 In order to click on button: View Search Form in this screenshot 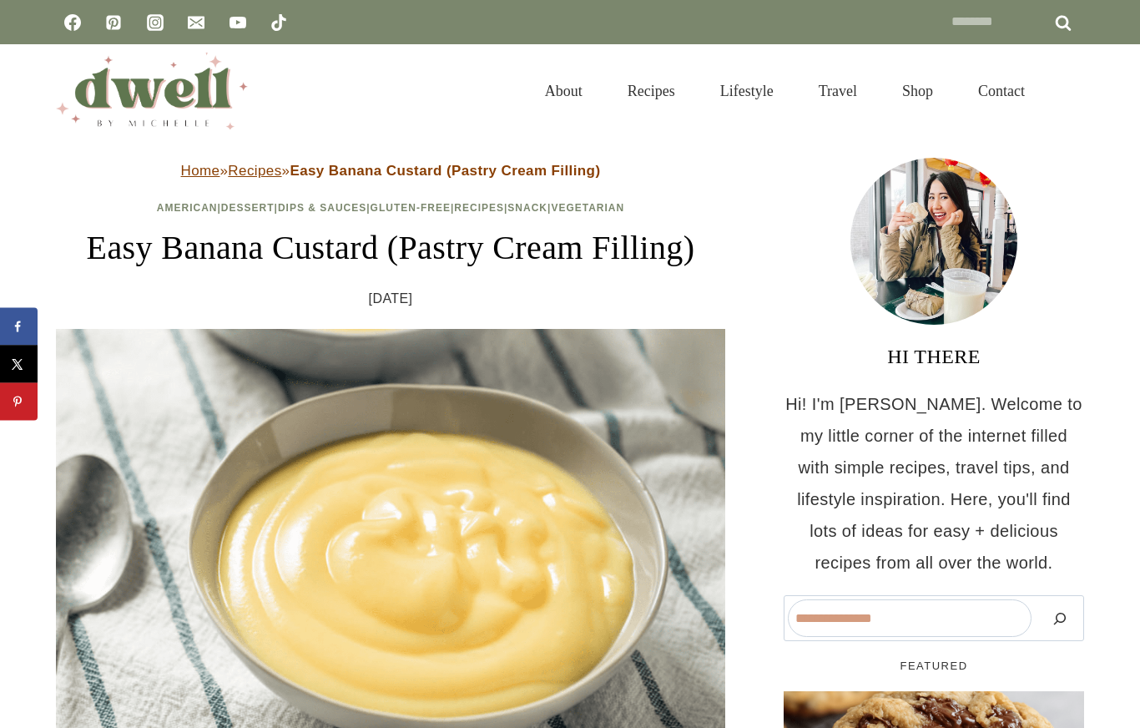, I will do `click(1070, 91)`.